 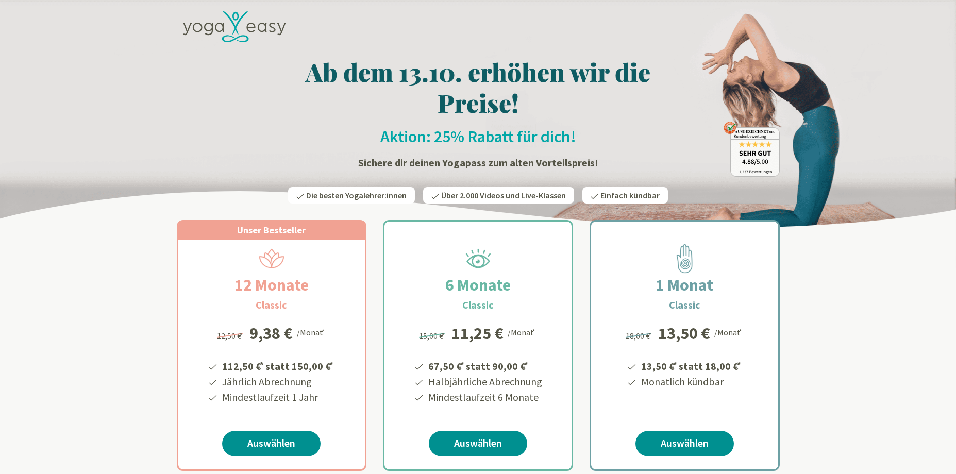 I want to click on span: Die besten Yogalehrer:innen, so click(x=356, y=195).